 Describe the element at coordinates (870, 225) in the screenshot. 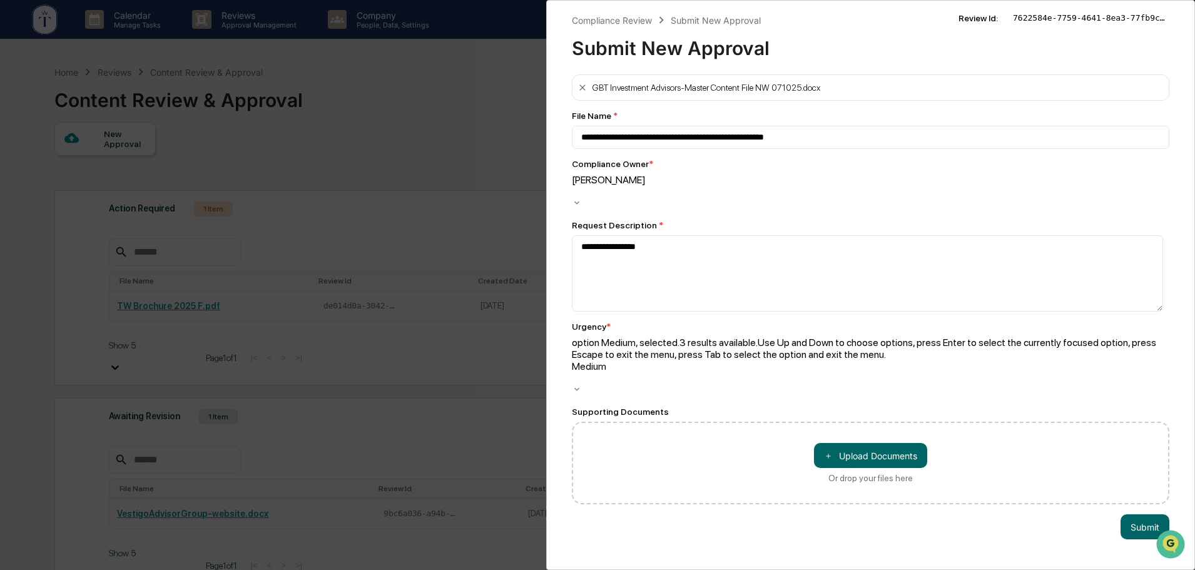

I see `div: Request Description` at that location.